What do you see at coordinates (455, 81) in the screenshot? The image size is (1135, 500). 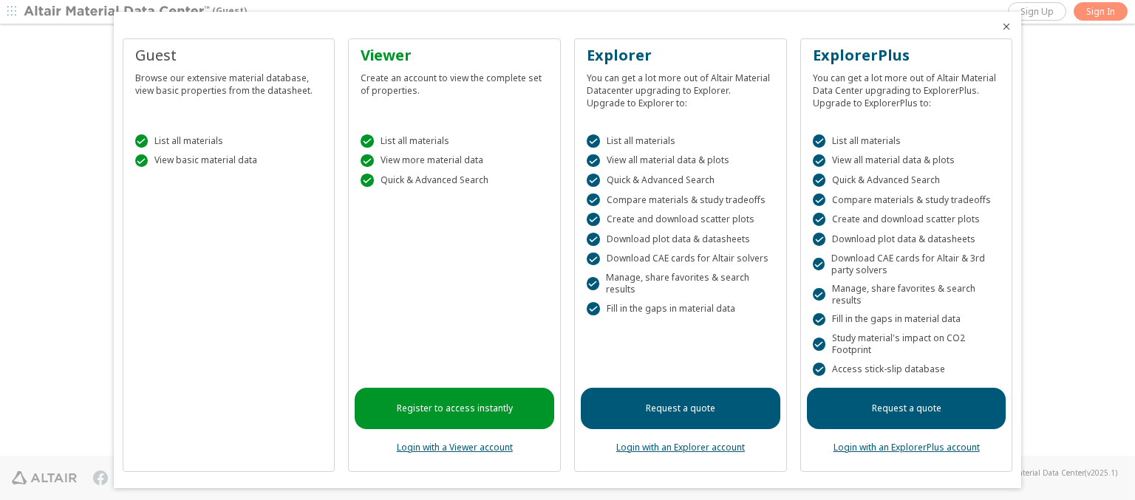 I see `div: Create an account to view the complete set of properties.` at bounding box center [455, 81].